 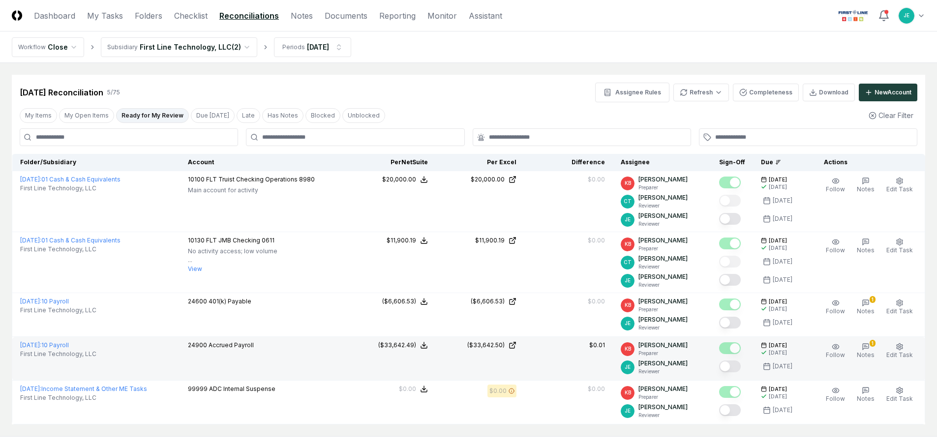 I want to click on div: $0.01, so click(x=597, y=345).